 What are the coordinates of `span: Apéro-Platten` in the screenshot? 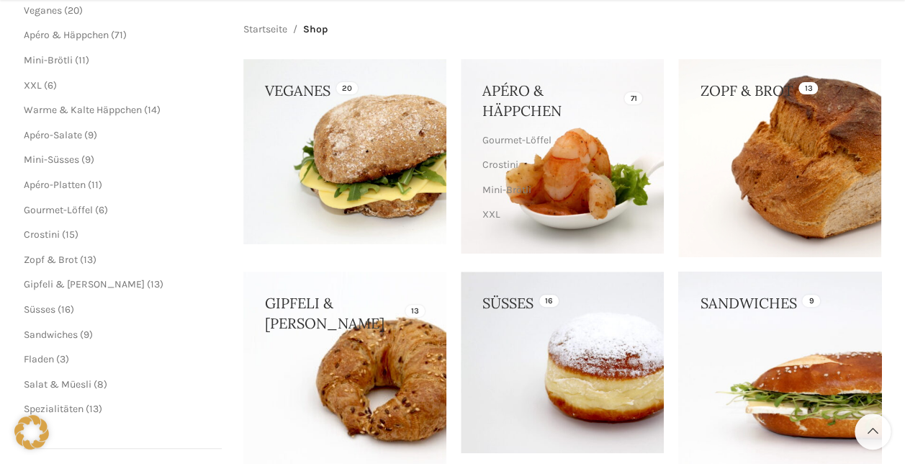 It's located at (55, 184).